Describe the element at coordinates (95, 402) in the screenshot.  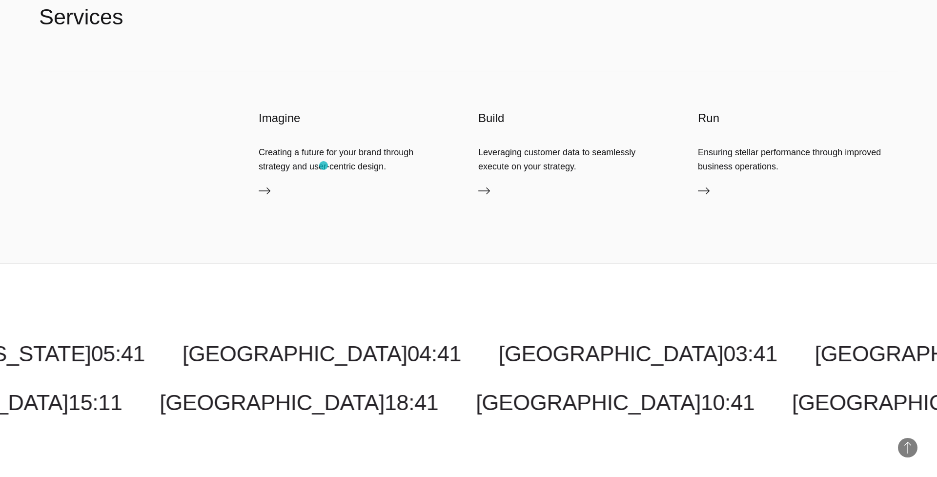
I see `span: 15:11` at that location.